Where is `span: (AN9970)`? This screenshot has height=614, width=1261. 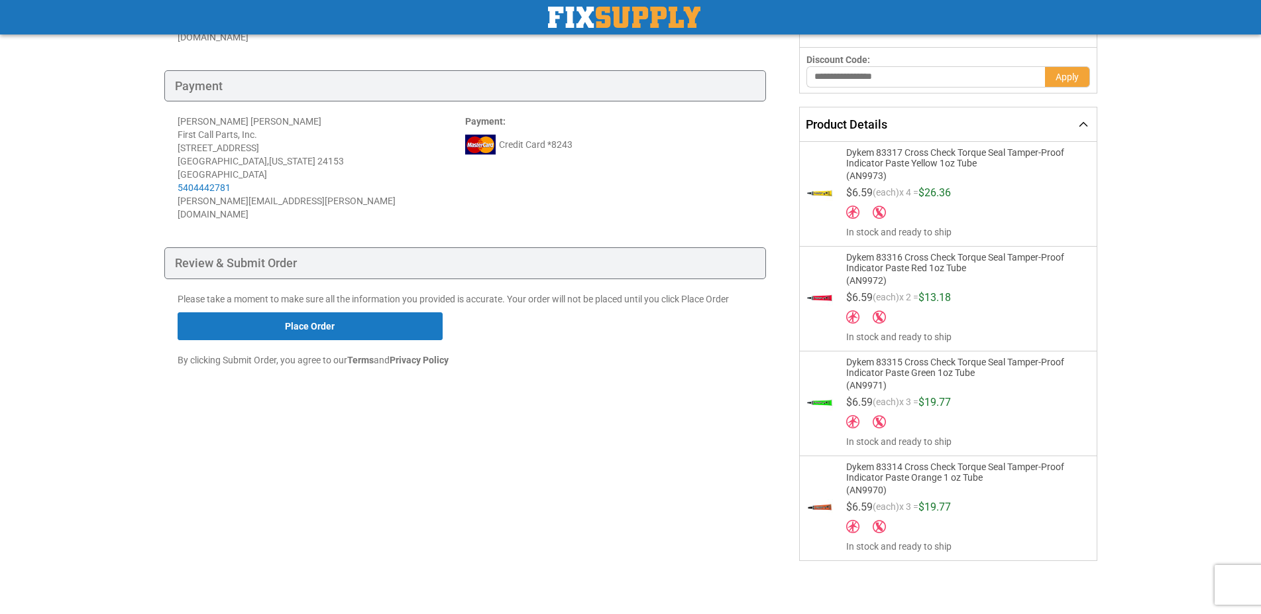
span: (AN9970) is located at coordinates (957, 488).